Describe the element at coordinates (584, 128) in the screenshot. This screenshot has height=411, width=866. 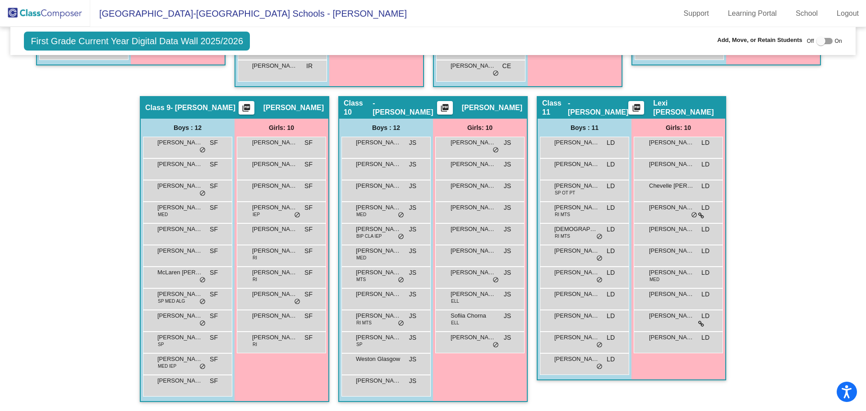
I see `div: Boys : 11` at that location.